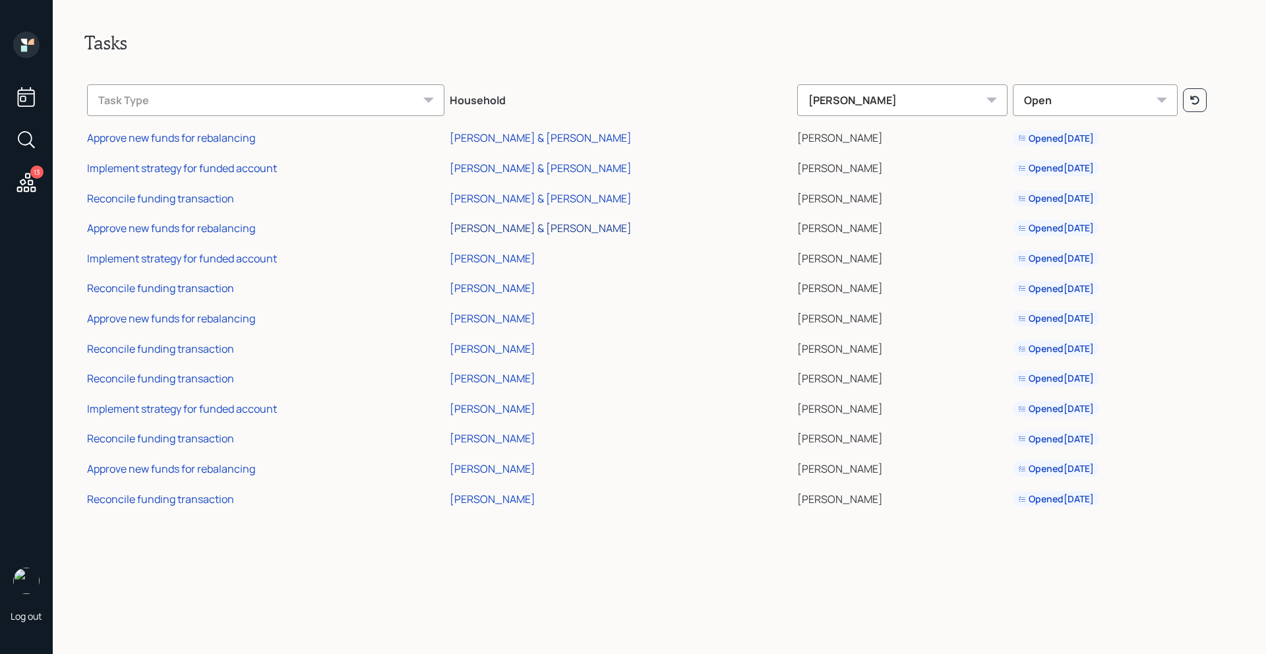 This screenshot has width=1266, height=654. I want to click on img: michael-russo-headshot.png, so click(26, 581).